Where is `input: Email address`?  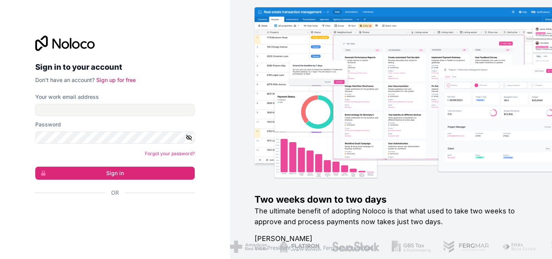 input: Email address is located at coordinates (115, 110).